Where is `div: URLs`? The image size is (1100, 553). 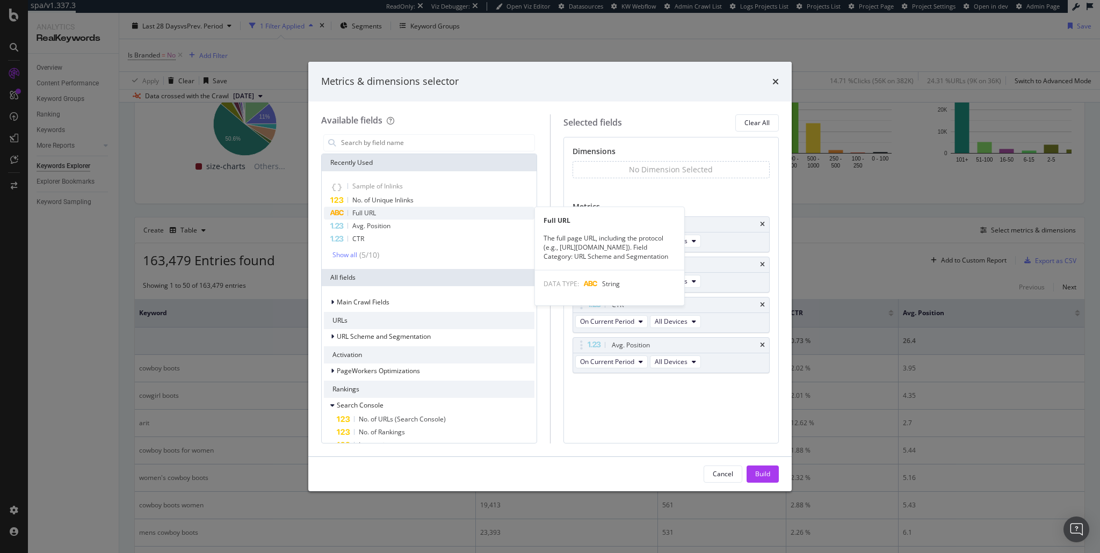 div: URLs is located at coordinates (429, 321).